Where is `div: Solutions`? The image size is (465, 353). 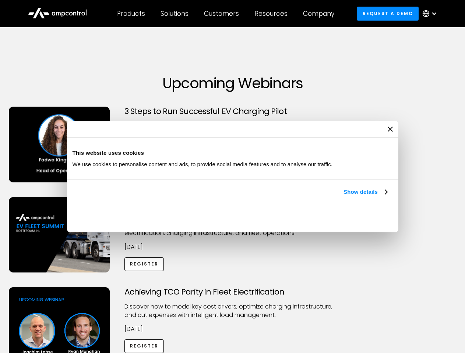 div: Solutions is located at coordinates (174, 14).